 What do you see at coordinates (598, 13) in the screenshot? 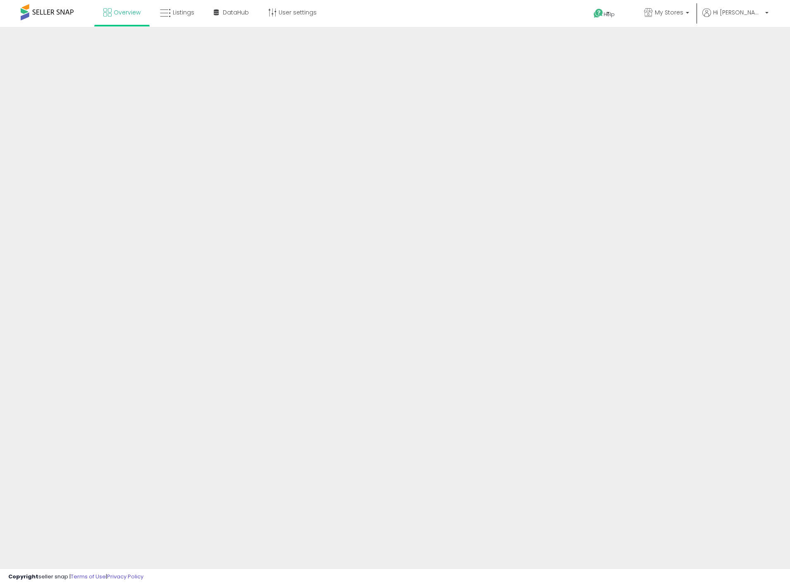
I see `i: Get Help` at bounding box center [598, 13].